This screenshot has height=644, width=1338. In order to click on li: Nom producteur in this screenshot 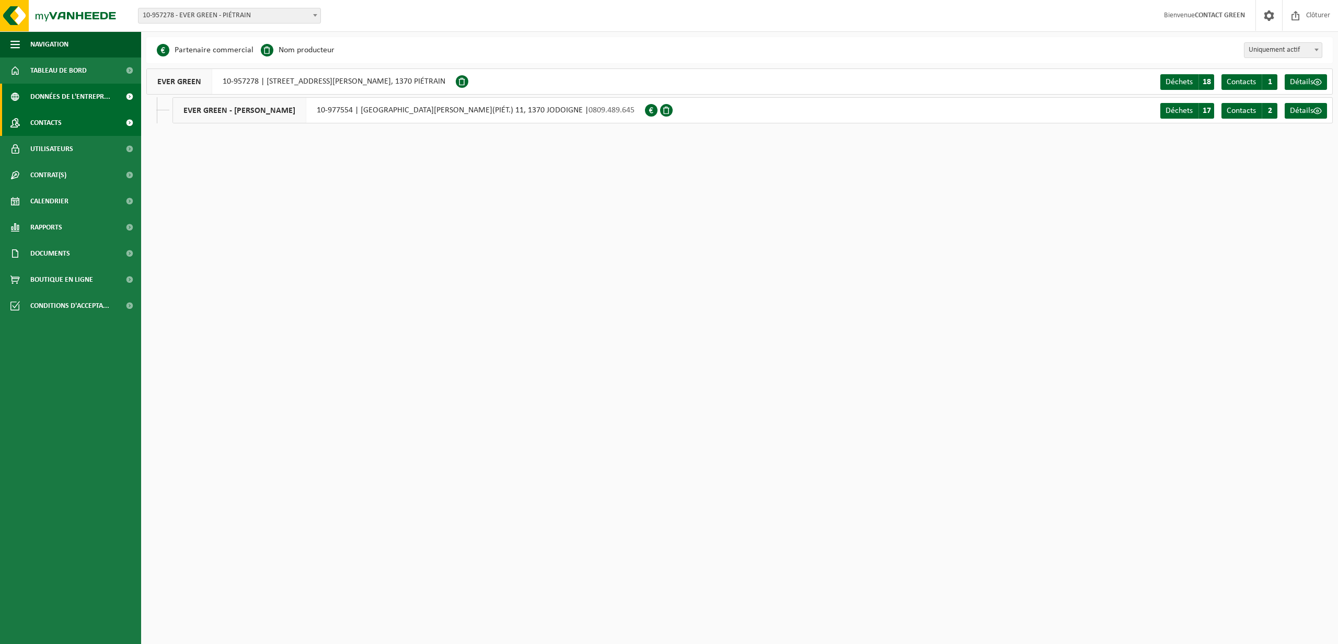, I will do `click(297, 50)`.